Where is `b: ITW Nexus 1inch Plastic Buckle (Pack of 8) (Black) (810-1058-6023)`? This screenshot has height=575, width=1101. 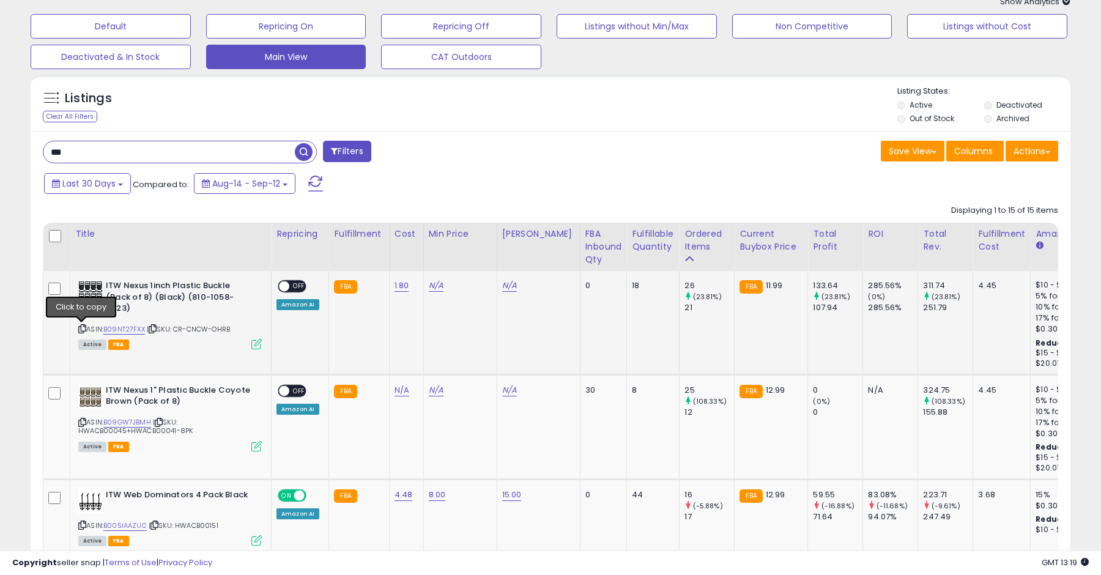 b: ITW Nexus 1inch Plastic Buckle (Pack of 8) (Black) (810-1058-6023) is located at coordinates (180, 298).